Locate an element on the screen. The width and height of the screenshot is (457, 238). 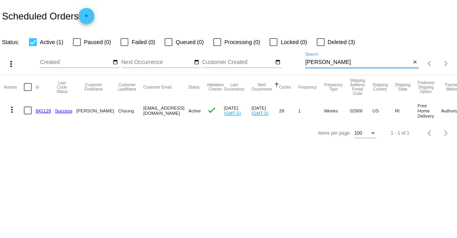
mat-icon: add is located at coordinates (86, 18).